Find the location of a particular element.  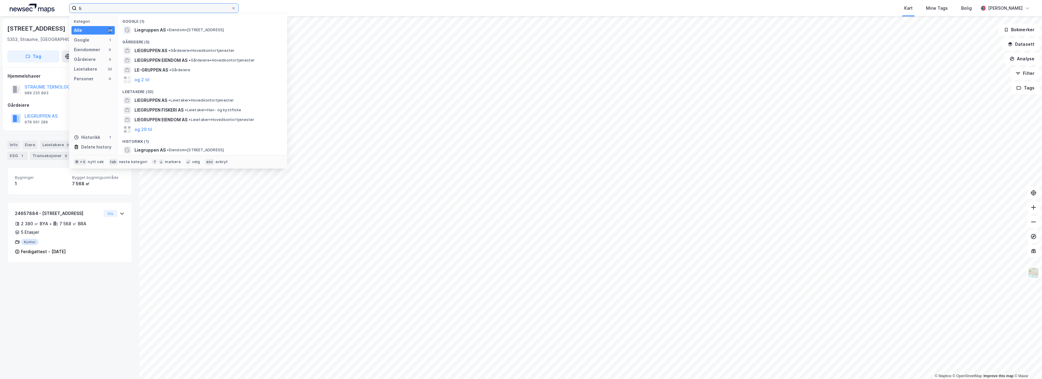

div: nytt søk is located at coordinates (96, 162).